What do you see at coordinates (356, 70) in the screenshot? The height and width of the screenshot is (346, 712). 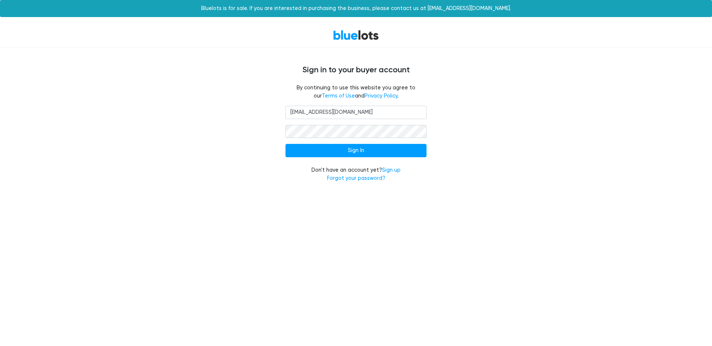 I see `h4: Sign in to your buyer account` at bounding box center [356, 70].